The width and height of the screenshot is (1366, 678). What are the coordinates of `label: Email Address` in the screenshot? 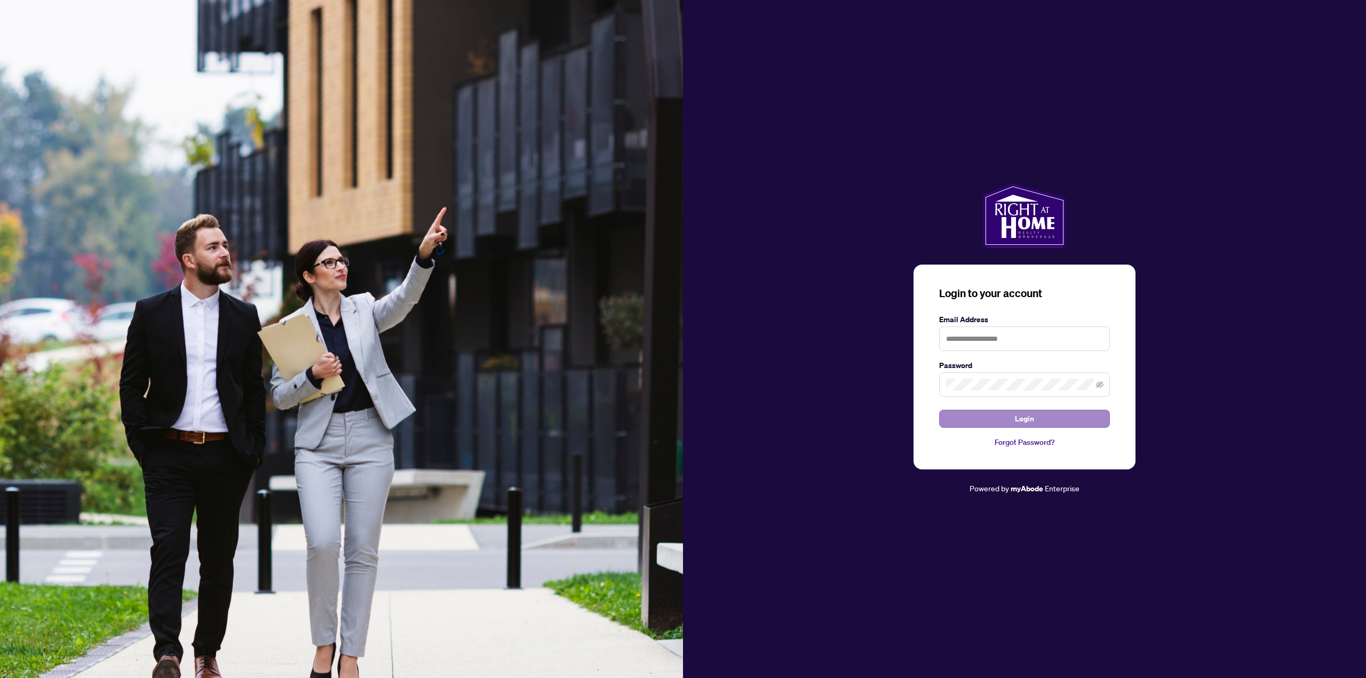 It's located at (1025, 320).